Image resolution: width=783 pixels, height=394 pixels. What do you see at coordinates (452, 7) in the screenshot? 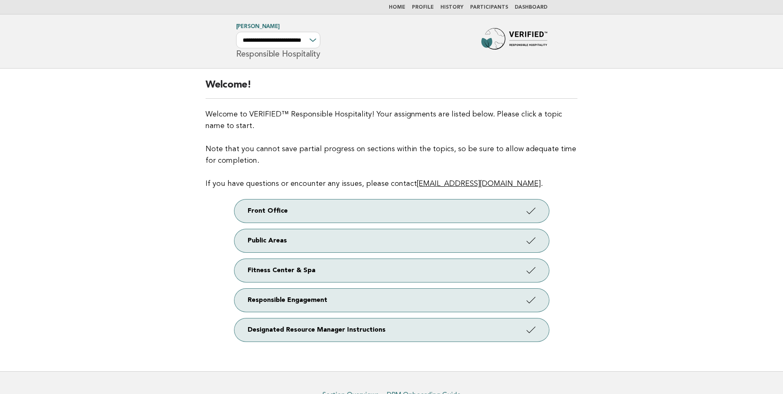
I see `a: History` at bounding box center [452, 7].